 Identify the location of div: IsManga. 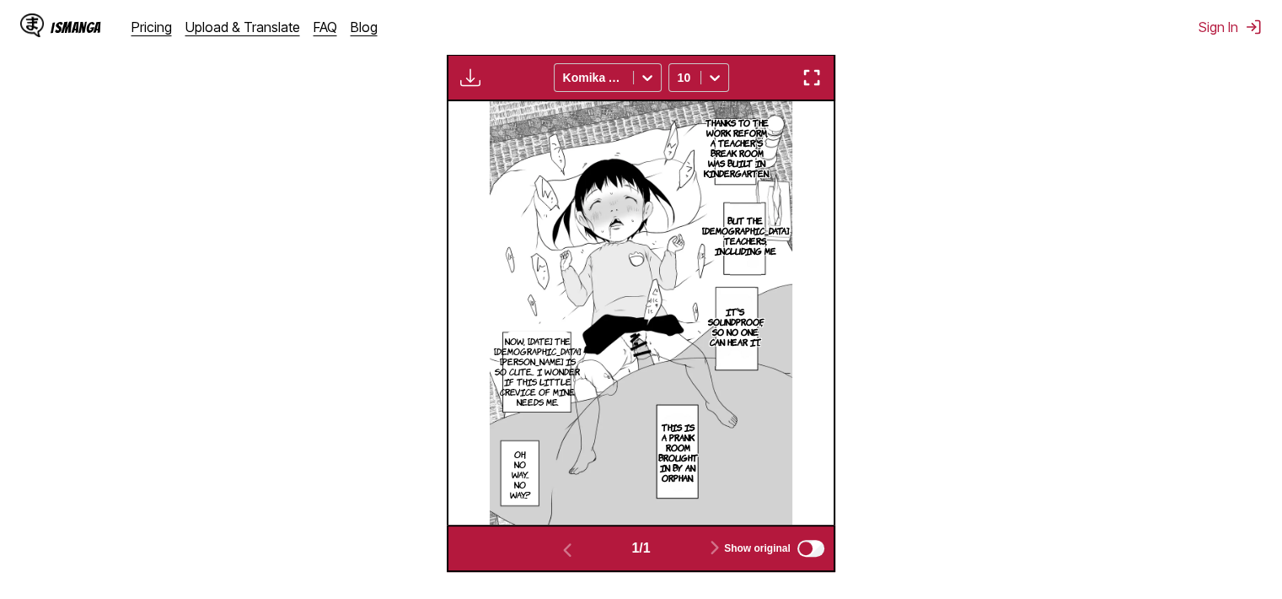
(76, 27).